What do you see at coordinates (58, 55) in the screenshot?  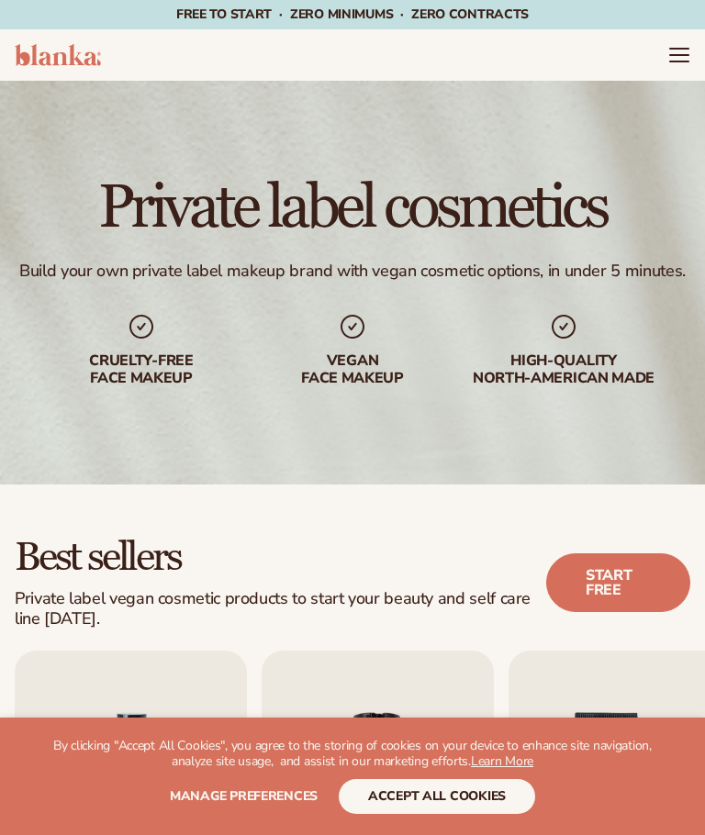 I see `img: logo` at bounding box center [58, 55].